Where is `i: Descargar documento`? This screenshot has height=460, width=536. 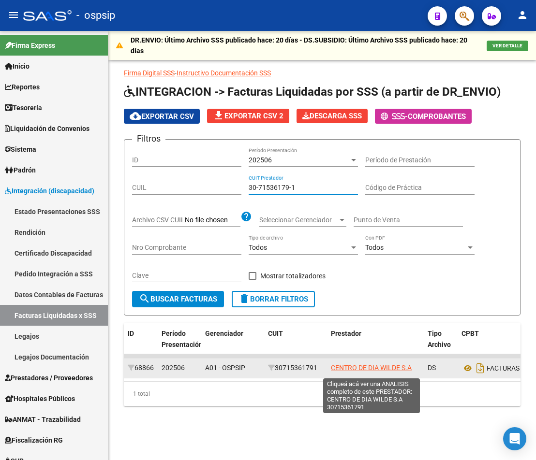 i: Descargar documento is located at coordinates (480, 368).